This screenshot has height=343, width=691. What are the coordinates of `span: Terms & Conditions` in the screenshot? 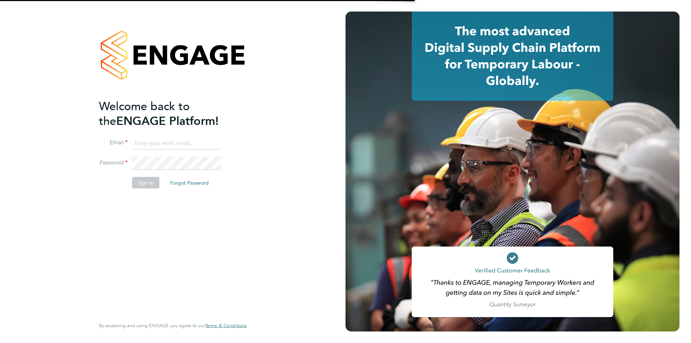 It's located at (226, 325).